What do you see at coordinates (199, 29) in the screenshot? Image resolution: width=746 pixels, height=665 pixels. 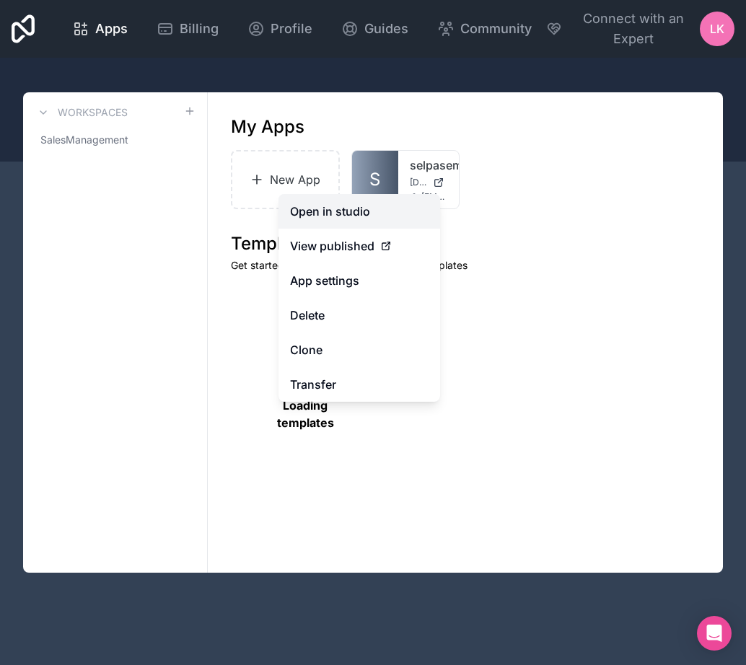 I see `span: Billing` at bounding box center [199, 29].